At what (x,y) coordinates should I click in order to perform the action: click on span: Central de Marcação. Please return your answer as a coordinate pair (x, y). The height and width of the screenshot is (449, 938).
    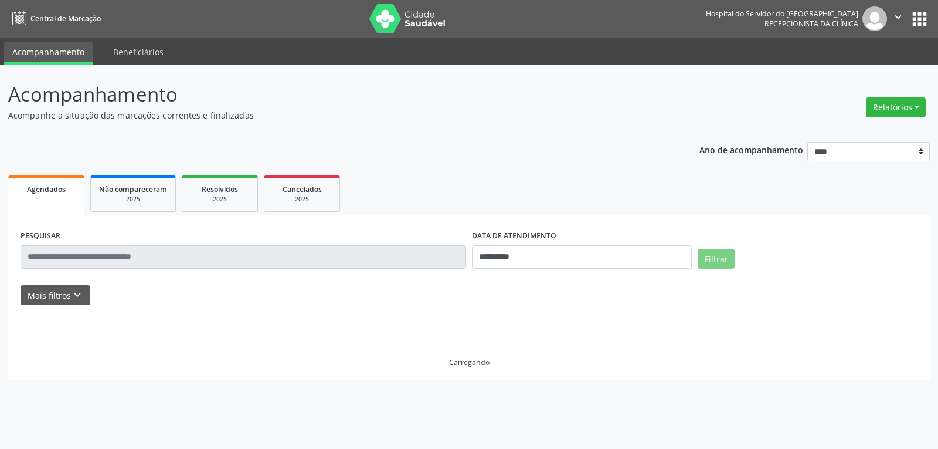
    Looking at the image, I should click on (66, 18).